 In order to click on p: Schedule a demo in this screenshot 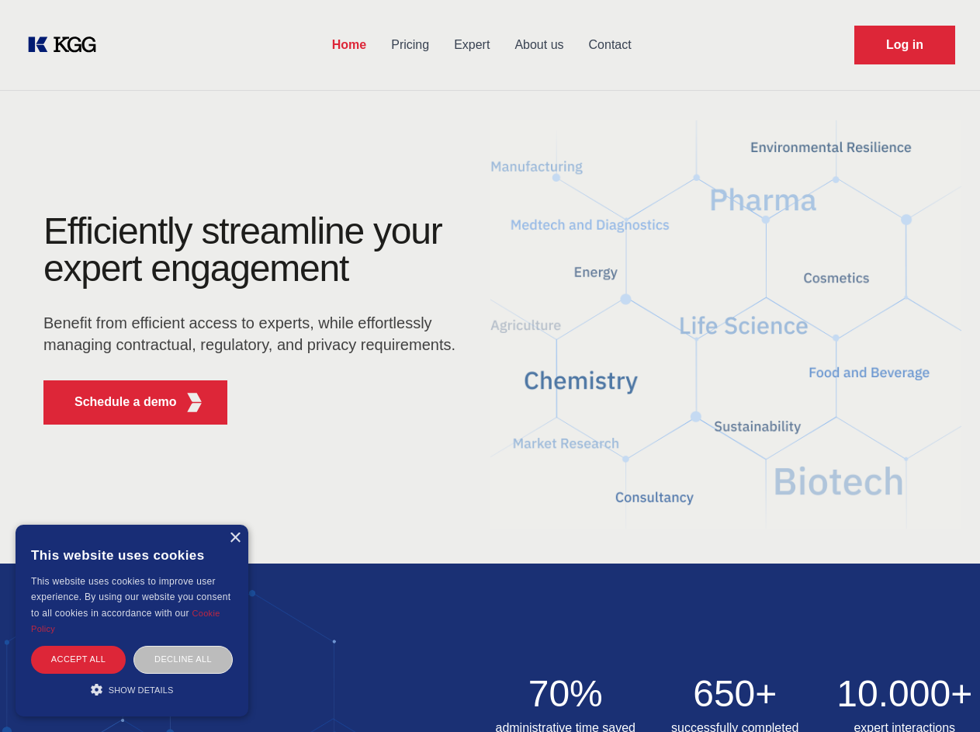, I will do `click(126, 402)`.